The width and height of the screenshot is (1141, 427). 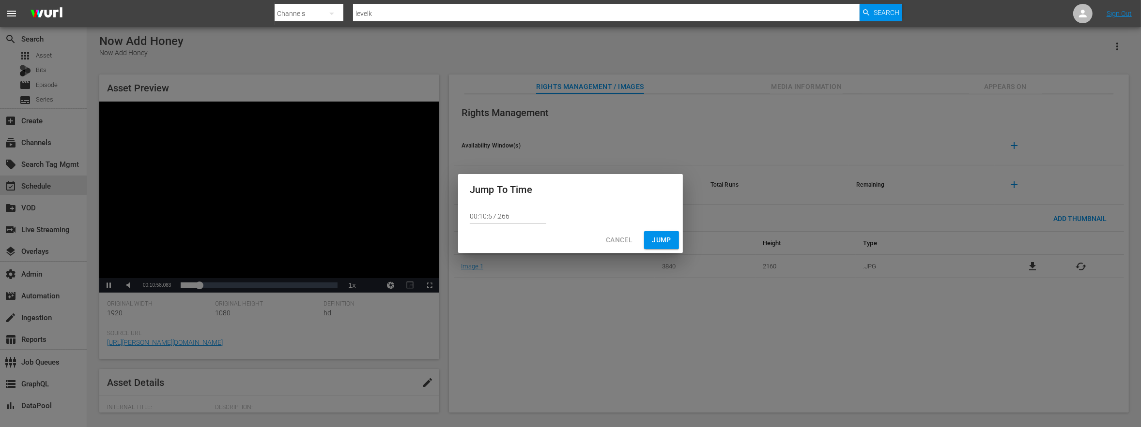 I want to click on a: Sign Out, so click(x=1119, y=14).